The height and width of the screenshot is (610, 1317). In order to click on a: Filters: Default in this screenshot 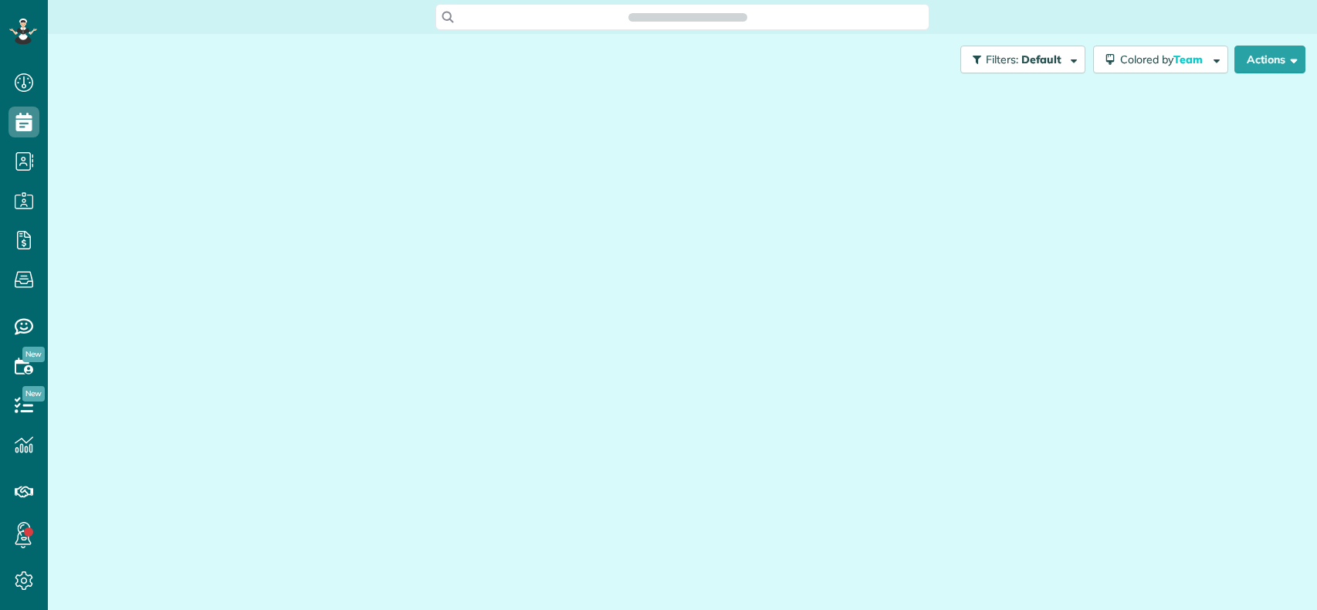, I will do `click(1019, 59)`.